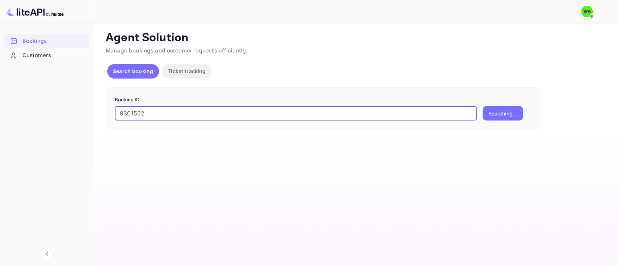  I want to click on a: Bookings, so click(47, 41).